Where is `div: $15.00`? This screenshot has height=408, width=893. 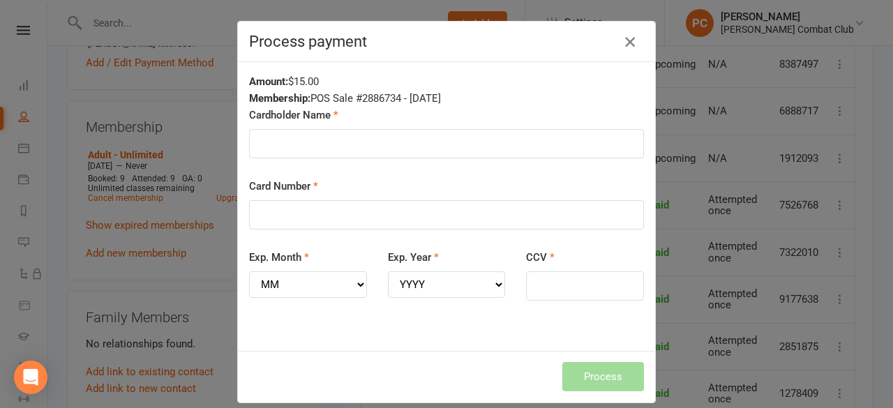 div: $15.00 is located at coordinates (446, 82).